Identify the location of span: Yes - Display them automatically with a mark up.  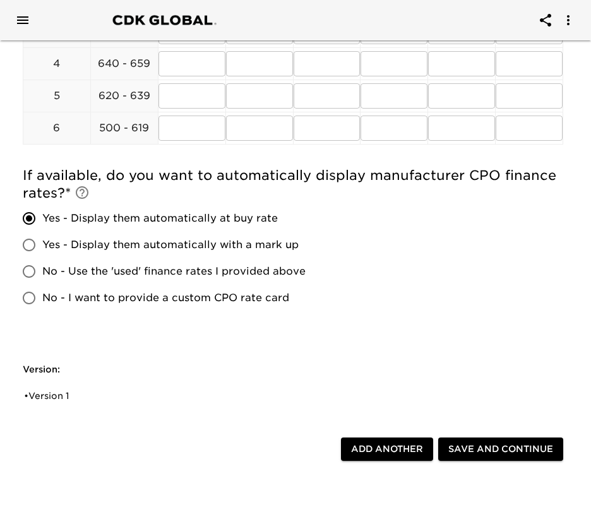
(170, 245).